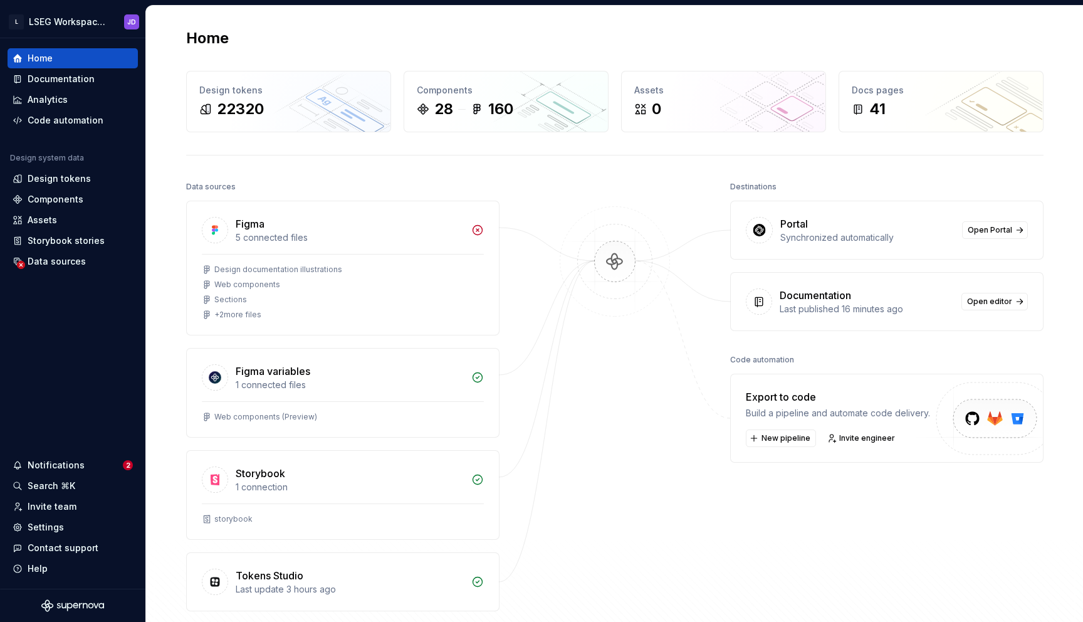  Describe the element at coordinates (867, 309) in the screenshot. I see `div: Last published 16 minutes ago` at that location.